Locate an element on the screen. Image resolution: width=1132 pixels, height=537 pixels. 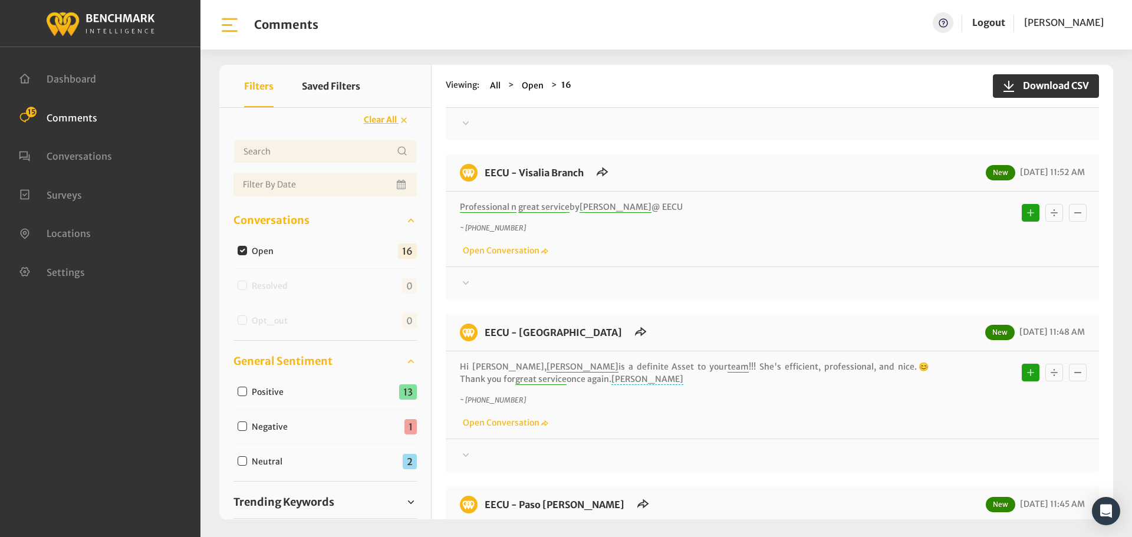
p: by @ EECU is located at coordinates (694, 207).